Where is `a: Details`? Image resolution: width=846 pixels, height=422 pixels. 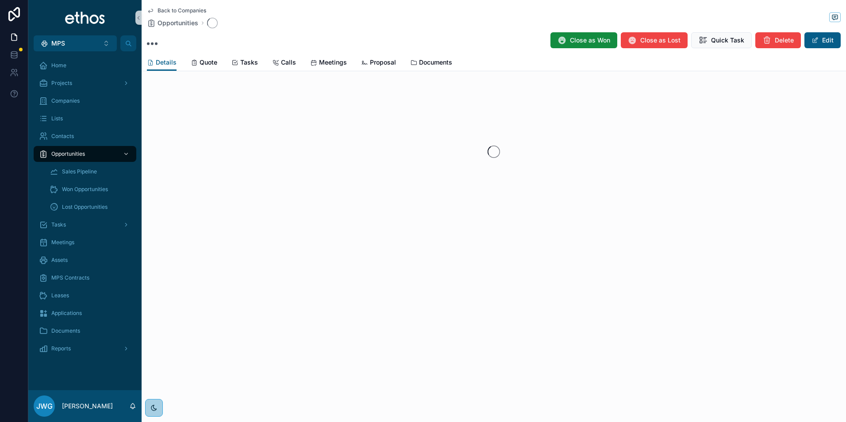 a: Details is located at coordinates (161, 63).